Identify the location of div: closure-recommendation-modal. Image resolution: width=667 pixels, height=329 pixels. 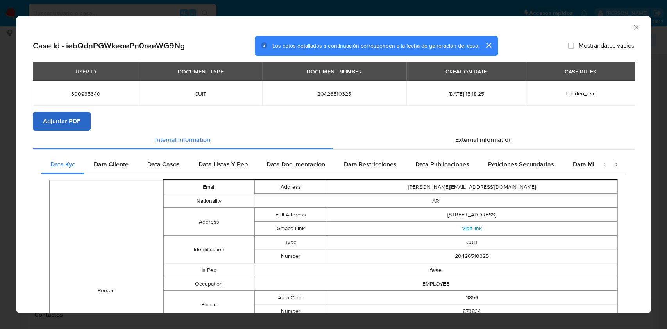
(333, 164).